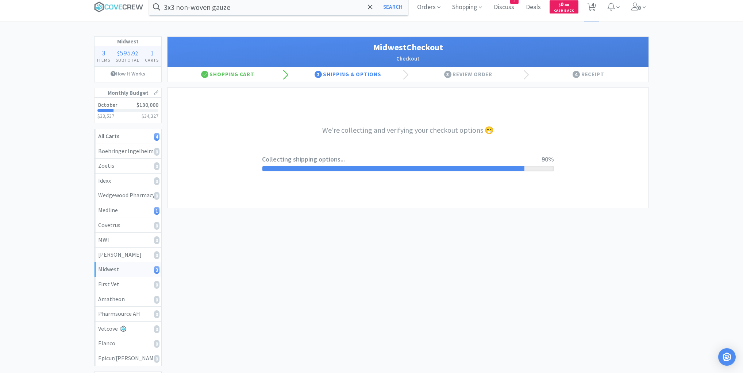 The image size is (743, 373). I want to click on span: . 00, so click(566, 5).